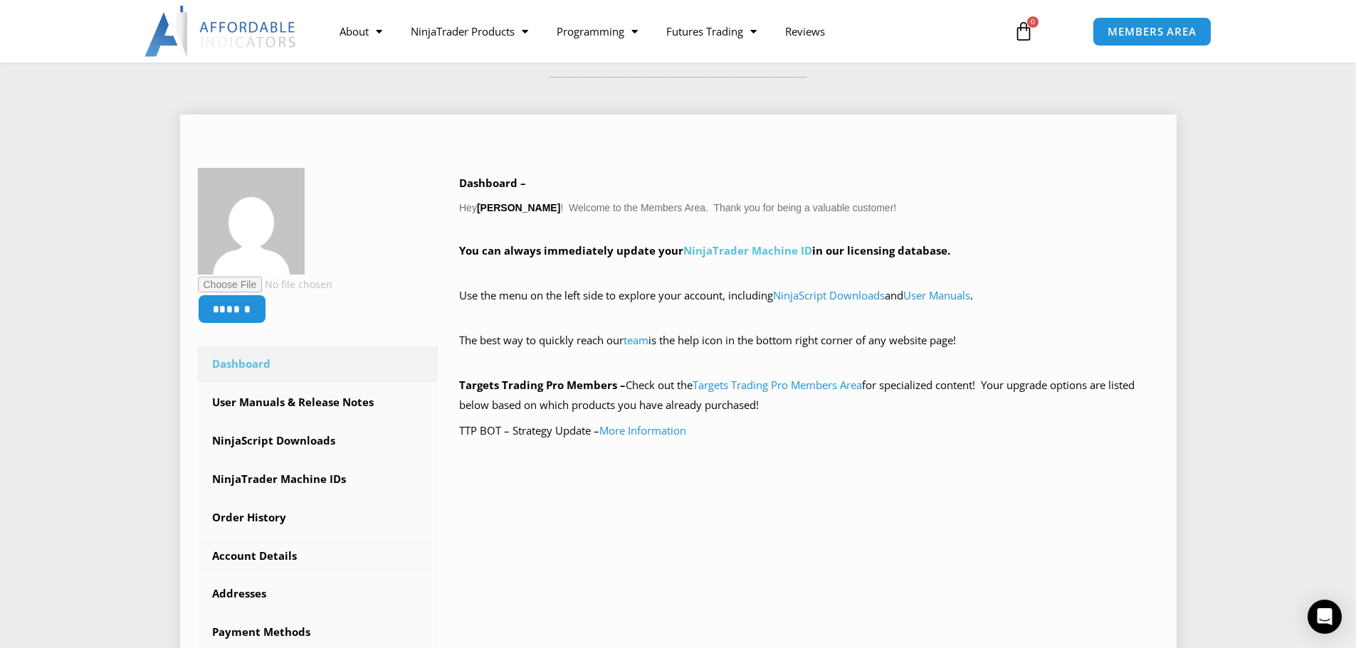 The width and height of the screenshot is (1356, 648). Describe the element at coordinates (318, 594) in the screenshot. I see `a: Addresses` at that location.